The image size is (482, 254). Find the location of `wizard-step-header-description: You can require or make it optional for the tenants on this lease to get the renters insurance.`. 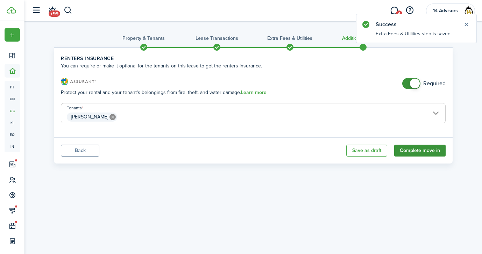

wizard-step-header-description: You can require or make it optional for the tenants on this lease to get the renters insurance. is located at coordinates (253, 66).